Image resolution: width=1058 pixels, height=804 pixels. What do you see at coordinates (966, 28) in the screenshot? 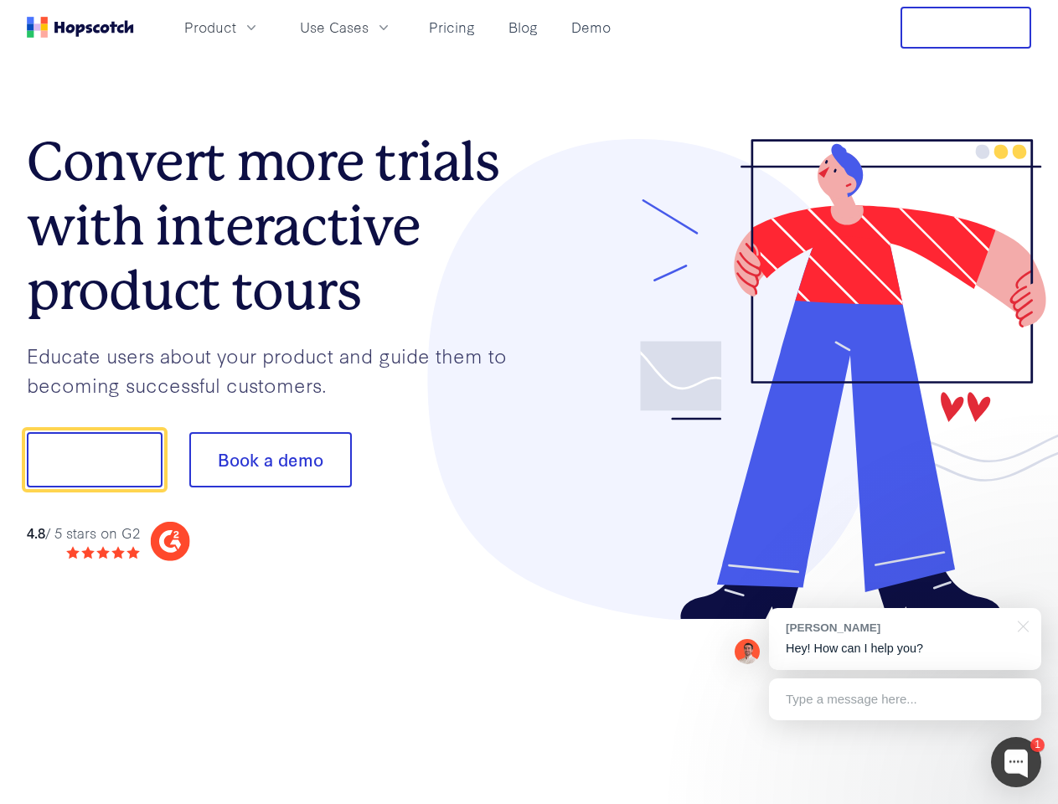
I see `button: Free Trial` at bounding box center [966, 28].